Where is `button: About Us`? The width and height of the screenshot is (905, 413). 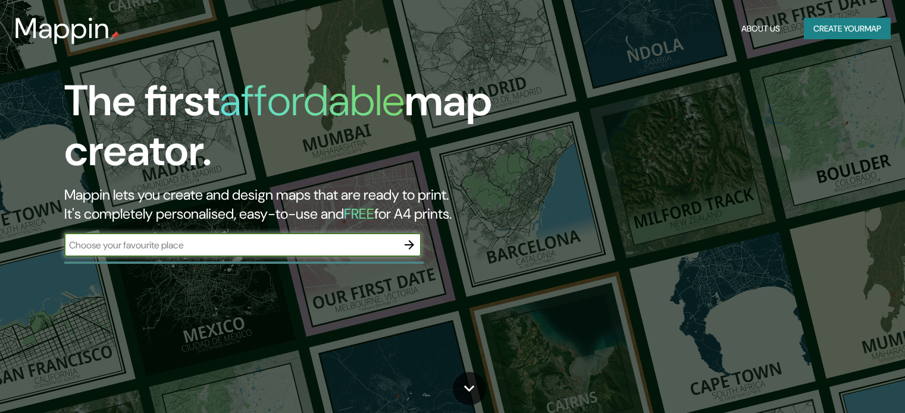 button: About Us is located at coordinates (760, 29).